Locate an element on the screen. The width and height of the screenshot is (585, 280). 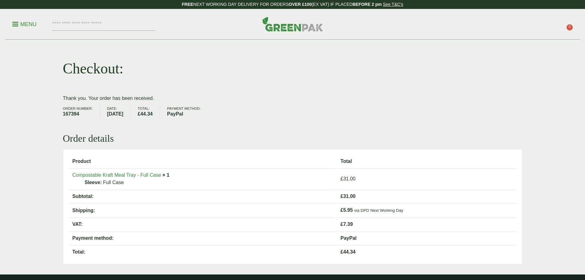
h2: Order details is located at coordinates (292, 138).